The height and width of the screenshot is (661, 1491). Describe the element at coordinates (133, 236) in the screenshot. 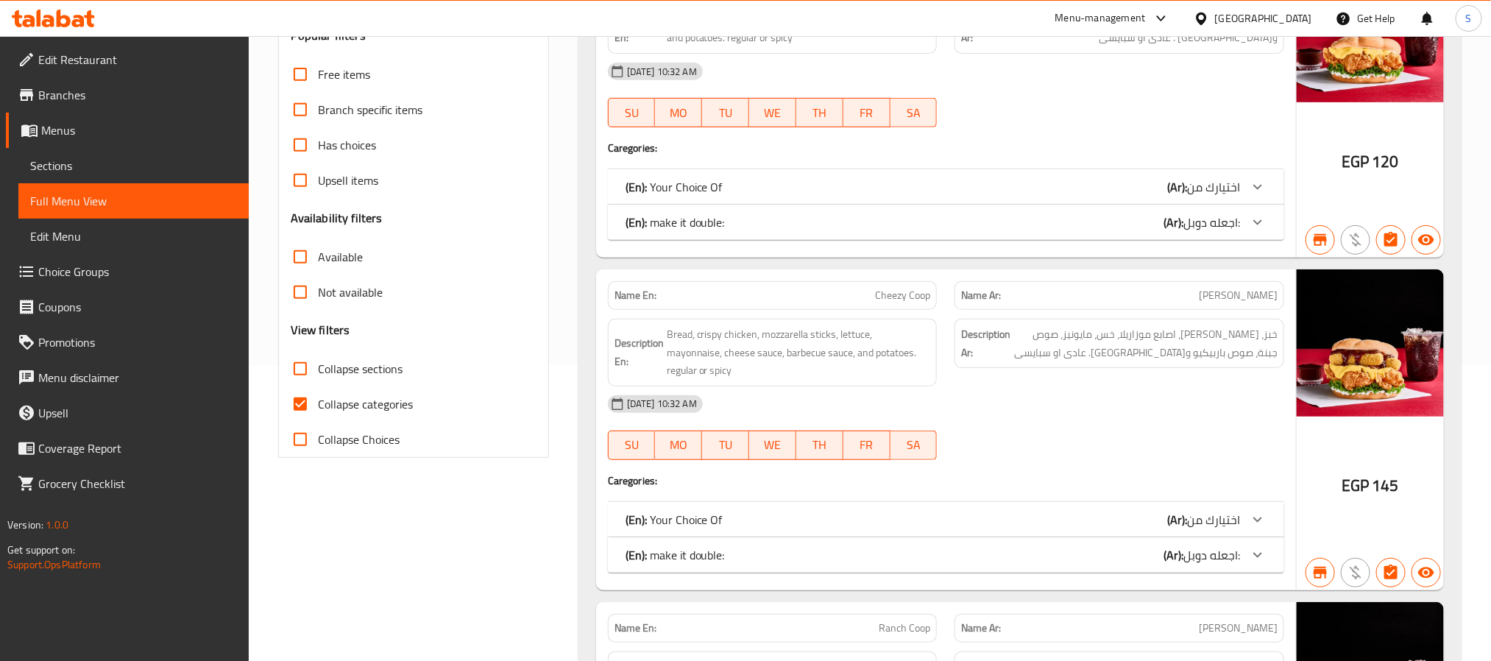

I see `a: Edit Menu` at that location.